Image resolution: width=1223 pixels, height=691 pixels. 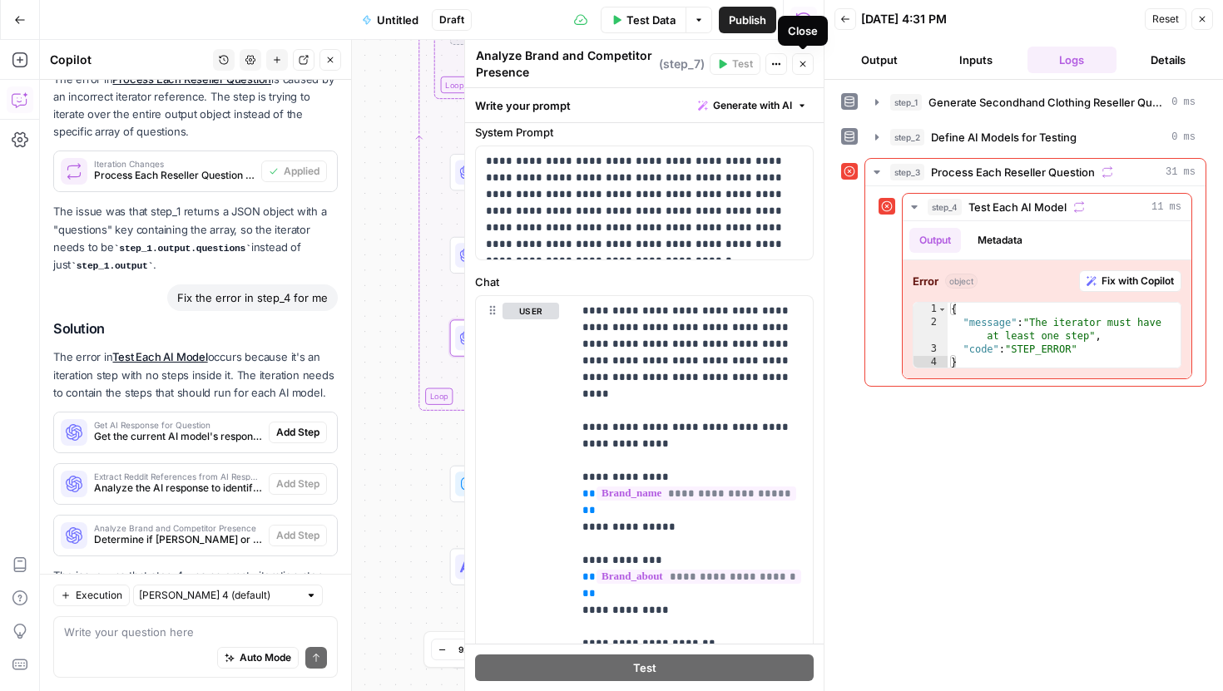 I want to click on span: step_4, so click(x=944, y=207).